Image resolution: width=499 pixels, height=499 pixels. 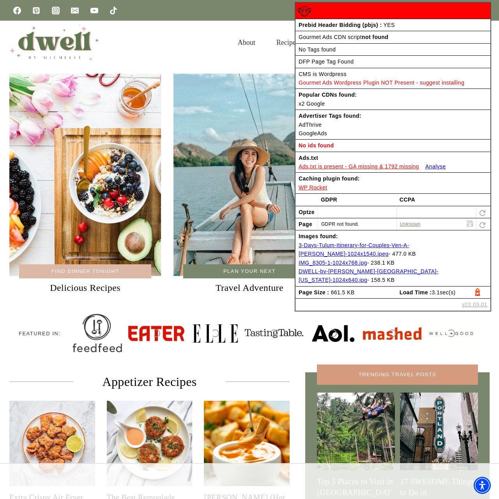 What do you see at coordinates (329, 179) in the screenshot?
I see `strong: Caching plugin found:` at bounding box center [329, 179].